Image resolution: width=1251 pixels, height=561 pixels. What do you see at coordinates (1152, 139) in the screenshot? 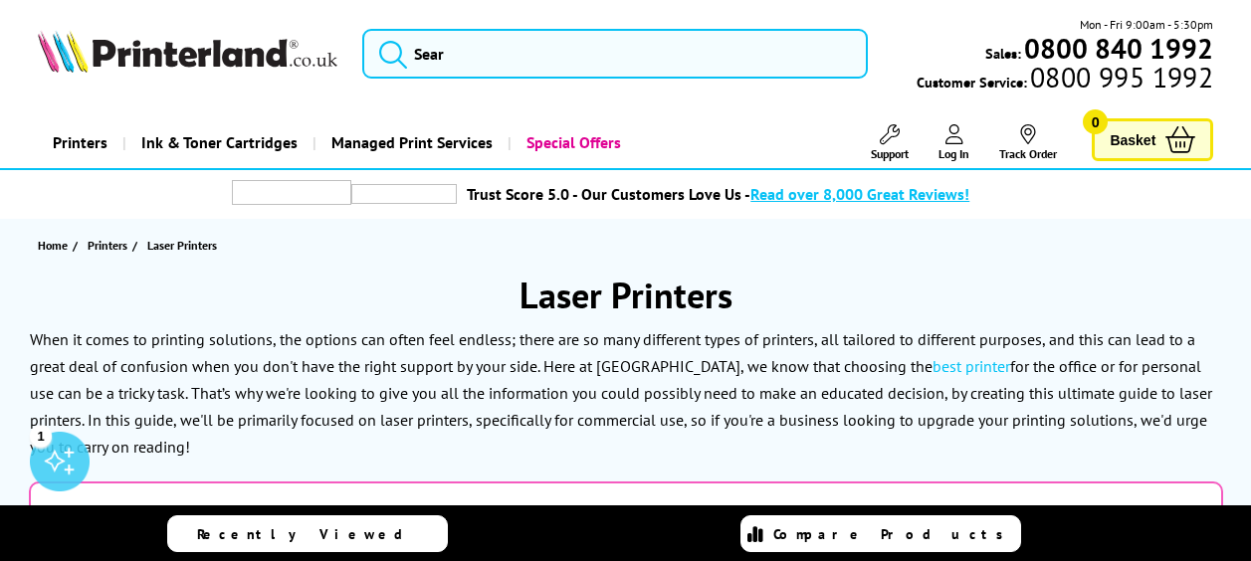
I see `a: Basket 0` at bounding box center [1152, 139].